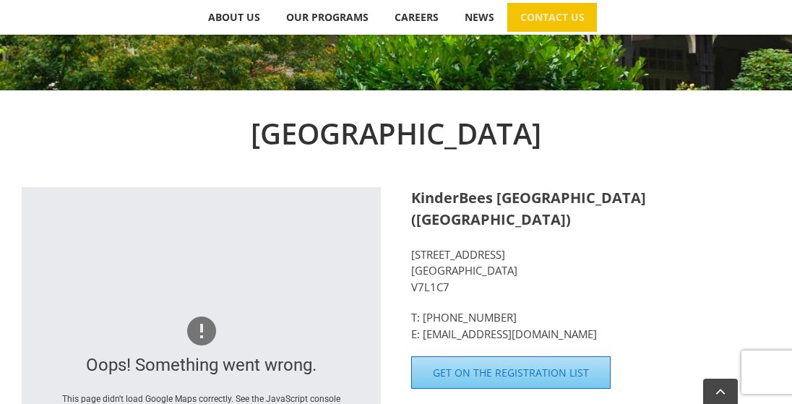 Image resolution: width=792 pixels, height=404 pixels. Describe the element at coordinates (234, 17) in the screenshot. I see `span: ABOUT US` at that location.